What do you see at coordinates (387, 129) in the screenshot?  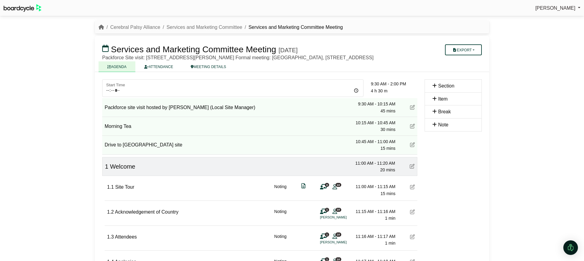 I see `span: 30 mins` at bounding box center [387, 129].